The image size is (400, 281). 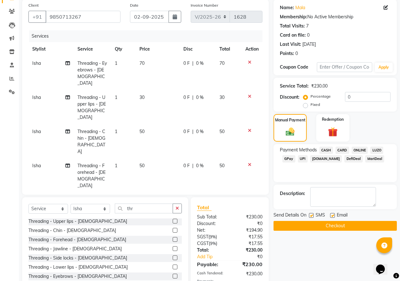 I want to click on div: Total Visits:, so click(x=292, y=26).